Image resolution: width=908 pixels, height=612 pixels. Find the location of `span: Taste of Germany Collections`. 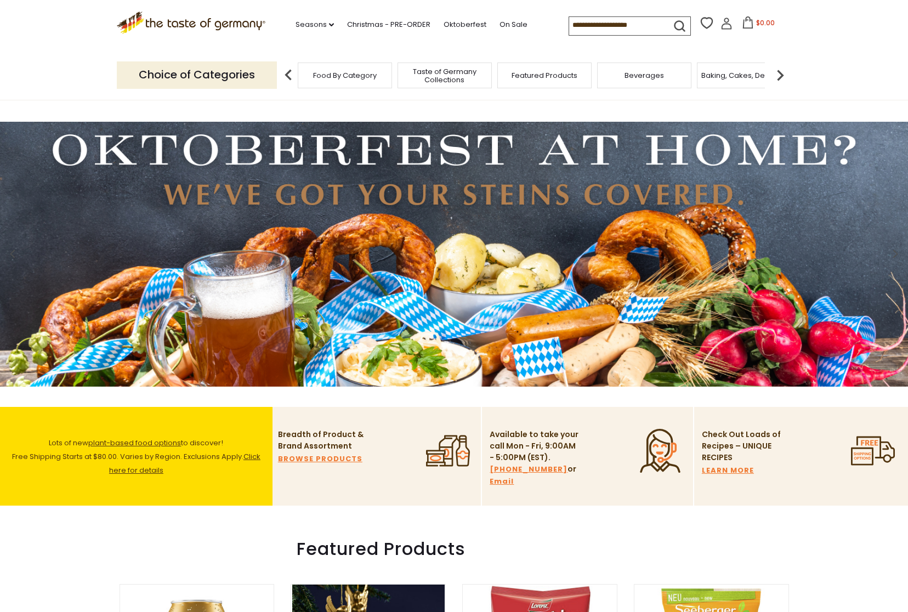

span: Taste of Germany Collections is located at coordinates (445, 76).